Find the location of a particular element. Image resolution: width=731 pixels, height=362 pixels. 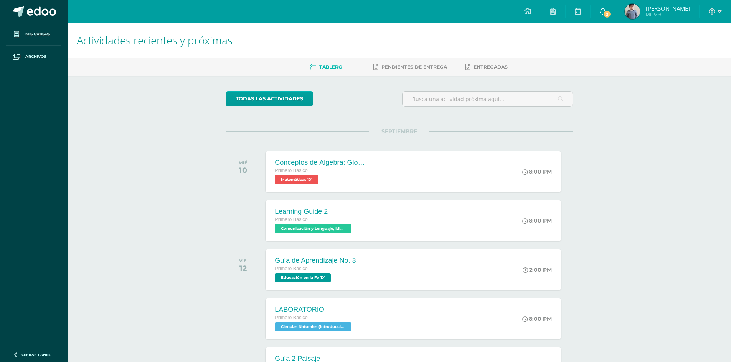

span: Pendientes de entrega is located at coordinates (414, 67).